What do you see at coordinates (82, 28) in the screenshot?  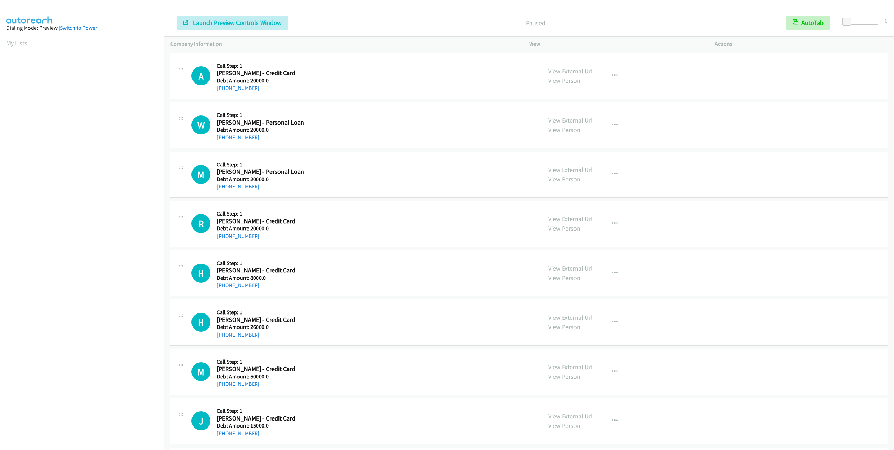 I see `div: Dialing Mode: Preview |` at bounding box center [82, 28].